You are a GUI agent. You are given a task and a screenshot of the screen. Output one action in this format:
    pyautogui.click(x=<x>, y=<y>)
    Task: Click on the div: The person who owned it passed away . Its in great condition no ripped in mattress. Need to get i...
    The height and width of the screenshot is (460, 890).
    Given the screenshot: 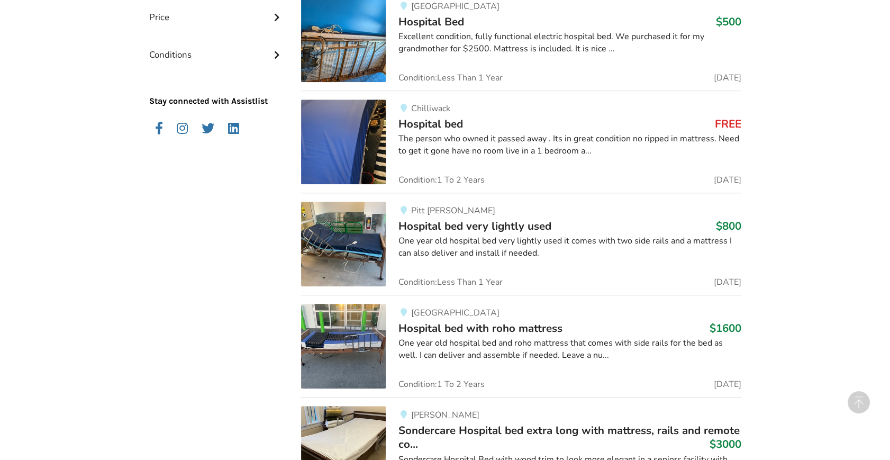 What is the action you would take?
    pyautogui.click(x=569, y=145)
    